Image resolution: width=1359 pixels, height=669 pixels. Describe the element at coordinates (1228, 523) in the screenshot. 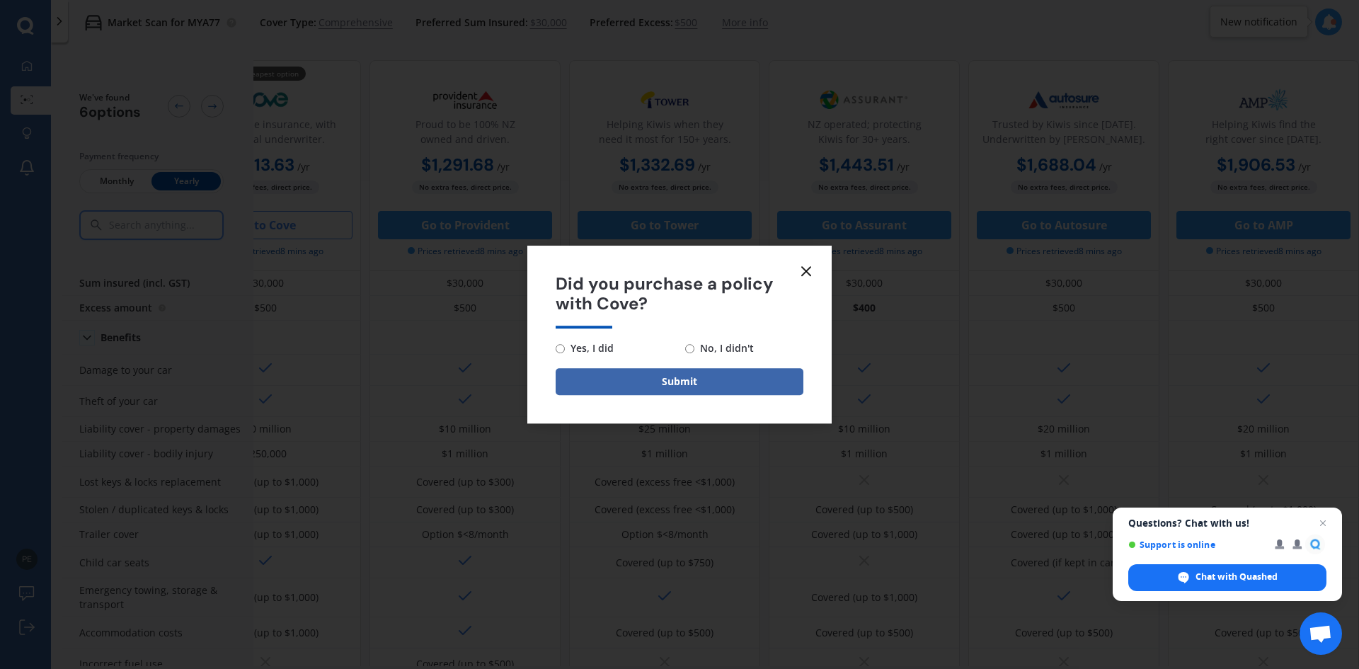

I see `span: Questions? Chat with us!` at that location.